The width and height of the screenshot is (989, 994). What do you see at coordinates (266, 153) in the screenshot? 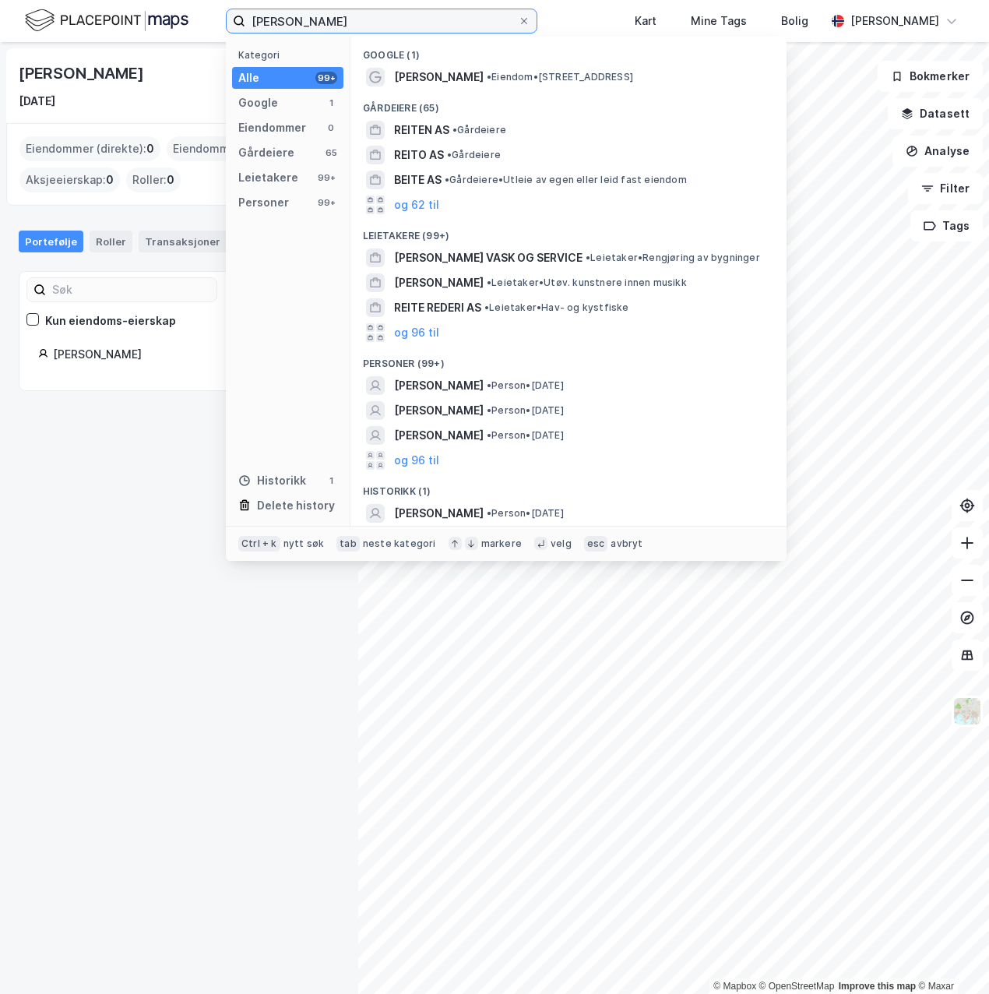
I see `div: Gårdeiere` at bounding box center [266, 153].